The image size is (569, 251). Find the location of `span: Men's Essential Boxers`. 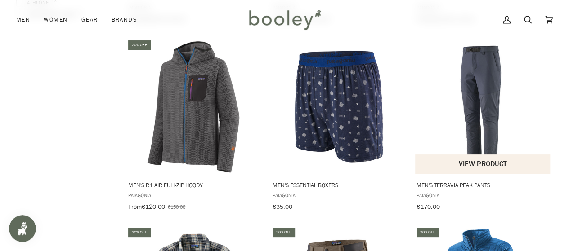

span: Men's Essential Boxers is located at coordinates (339, 185).